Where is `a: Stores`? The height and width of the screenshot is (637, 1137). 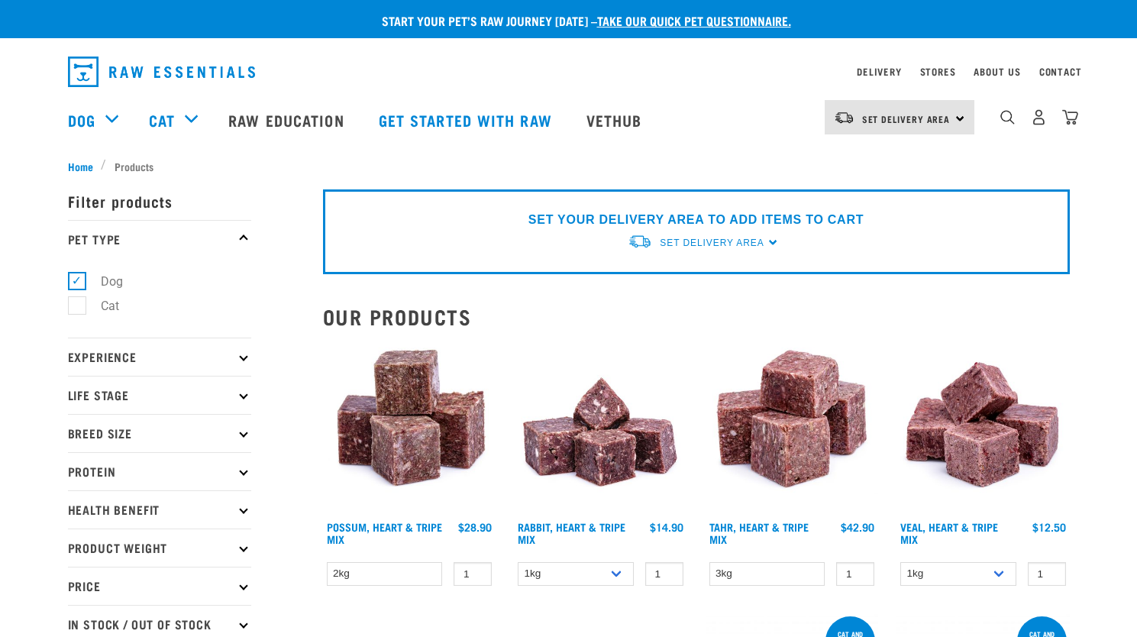 a: Stores is located at coordinates (938, 71).